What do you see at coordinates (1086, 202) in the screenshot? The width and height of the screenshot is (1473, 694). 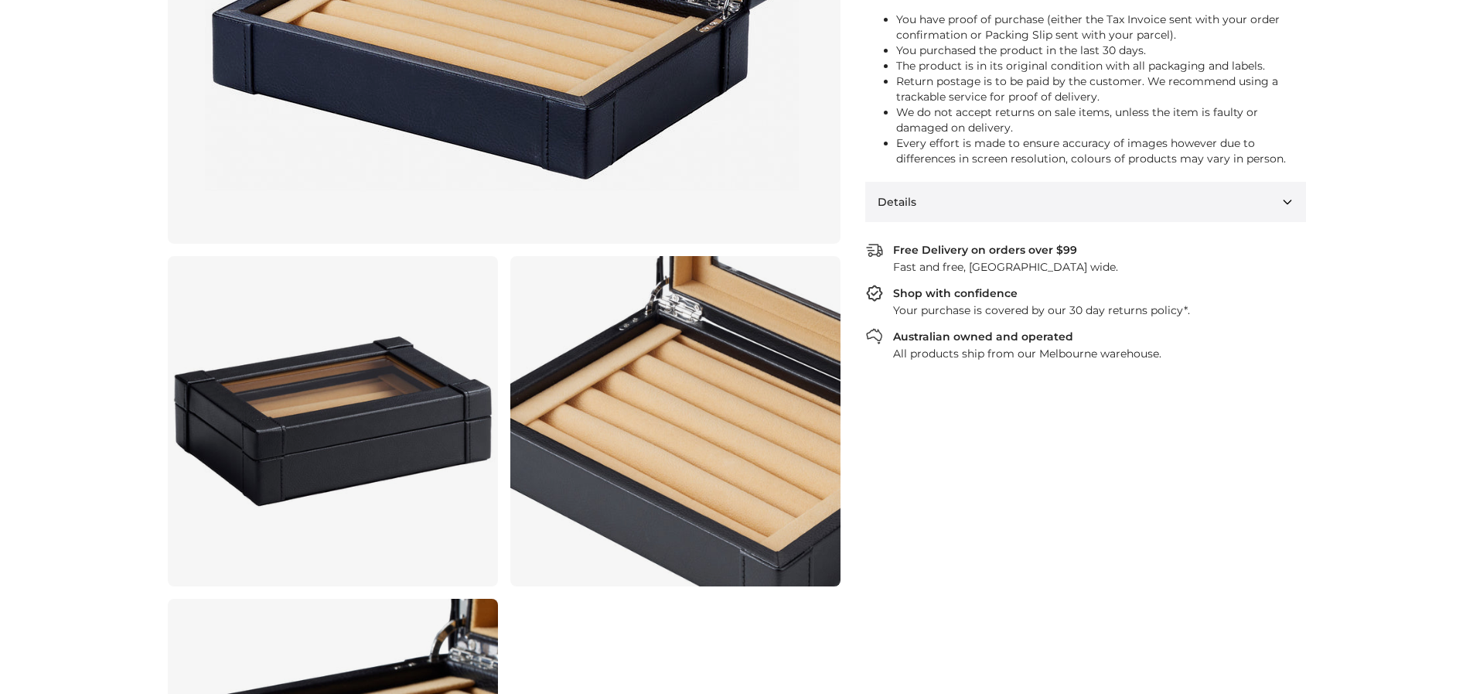 I see `button: Details` at bounding box center [1086, 202].